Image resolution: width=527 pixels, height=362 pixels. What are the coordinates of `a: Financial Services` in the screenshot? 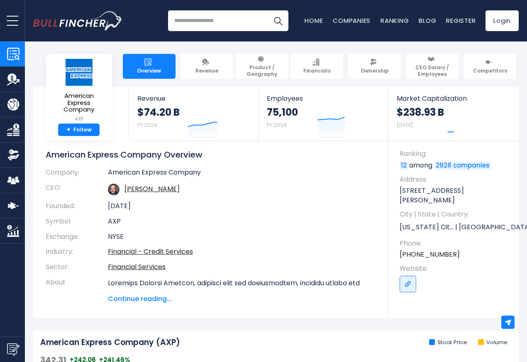 It's located at (137, 267).